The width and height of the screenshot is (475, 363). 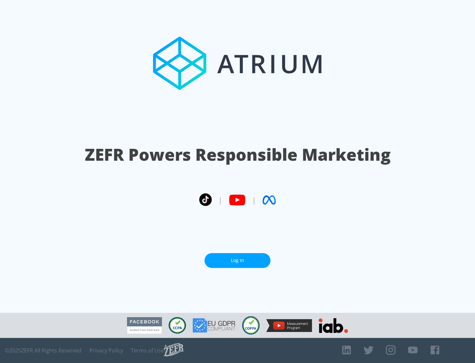 I want to click on span: © 2025 ZEFR All Rights Reserved, so click(x=43, y=350).